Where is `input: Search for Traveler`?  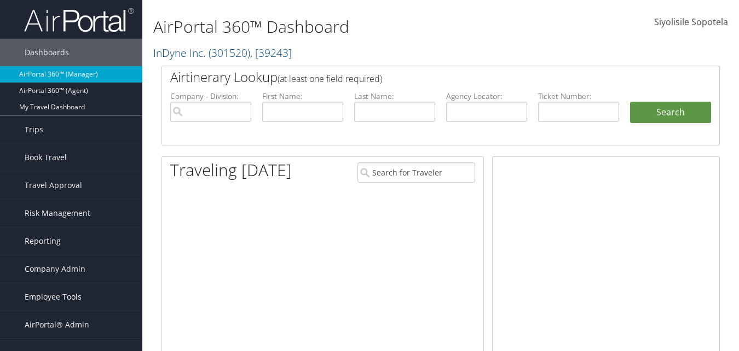 input: Search for Traveler is located at coordinates (416, 172).